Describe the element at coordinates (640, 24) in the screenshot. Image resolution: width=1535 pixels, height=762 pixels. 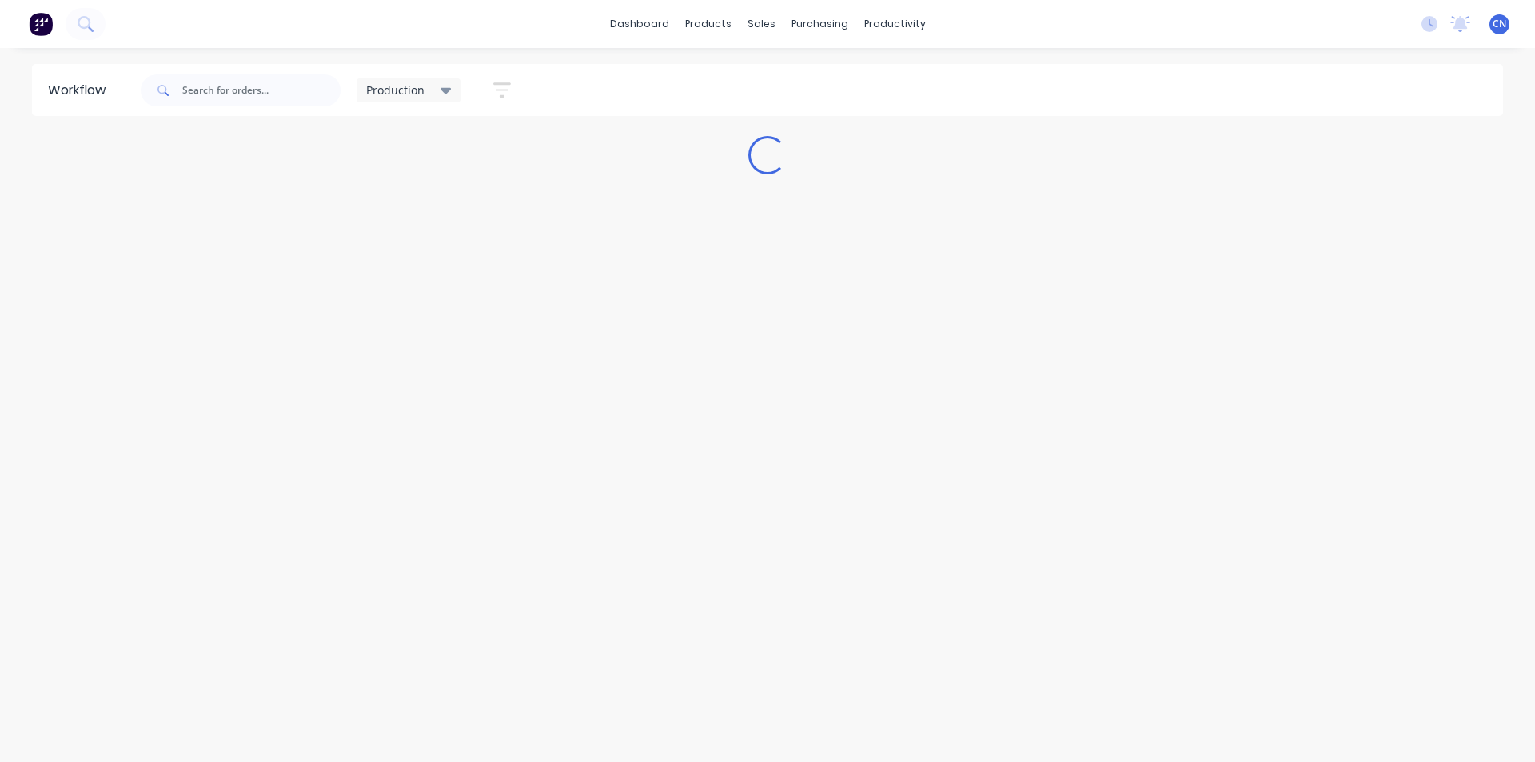
I see `a: dashboard` at that location.